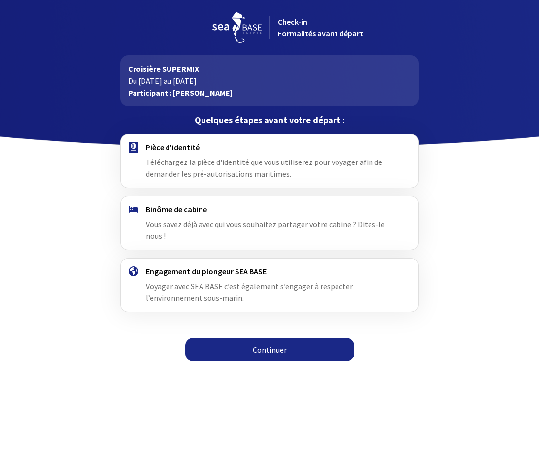 The height and width of the screenshot is (455, 539). What do you see at coordinates (133, 271) in the screenshot?
I see `img: engagement.svg` at bounding box center [133, 271].